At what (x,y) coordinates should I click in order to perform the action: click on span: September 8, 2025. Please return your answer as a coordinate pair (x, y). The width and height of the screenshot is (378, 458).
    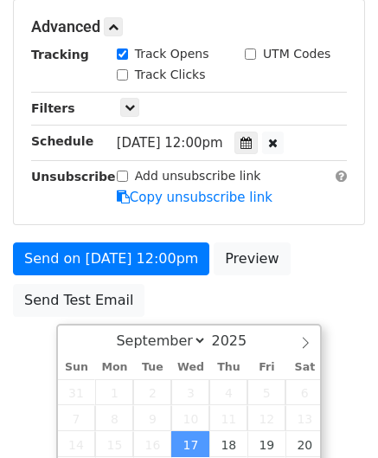
    Looking at the image, I should click on (114, 418).